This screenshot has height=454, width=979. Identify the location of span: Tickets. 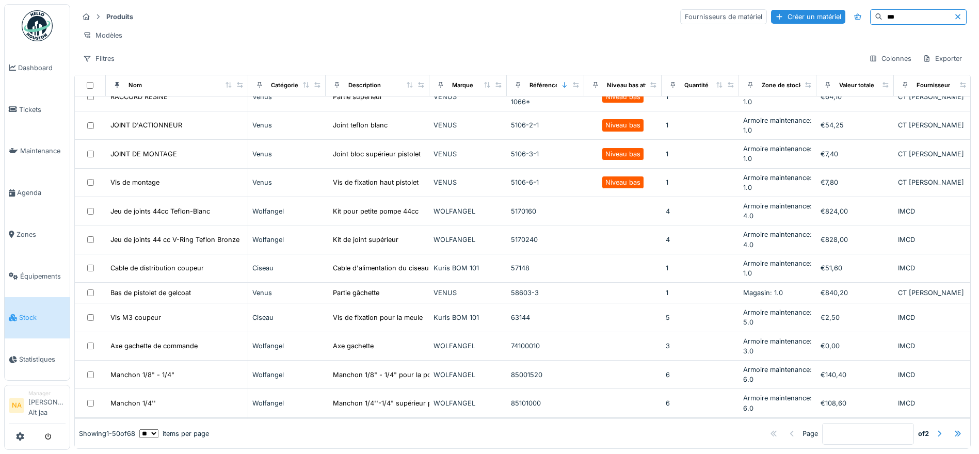
(42, 109).